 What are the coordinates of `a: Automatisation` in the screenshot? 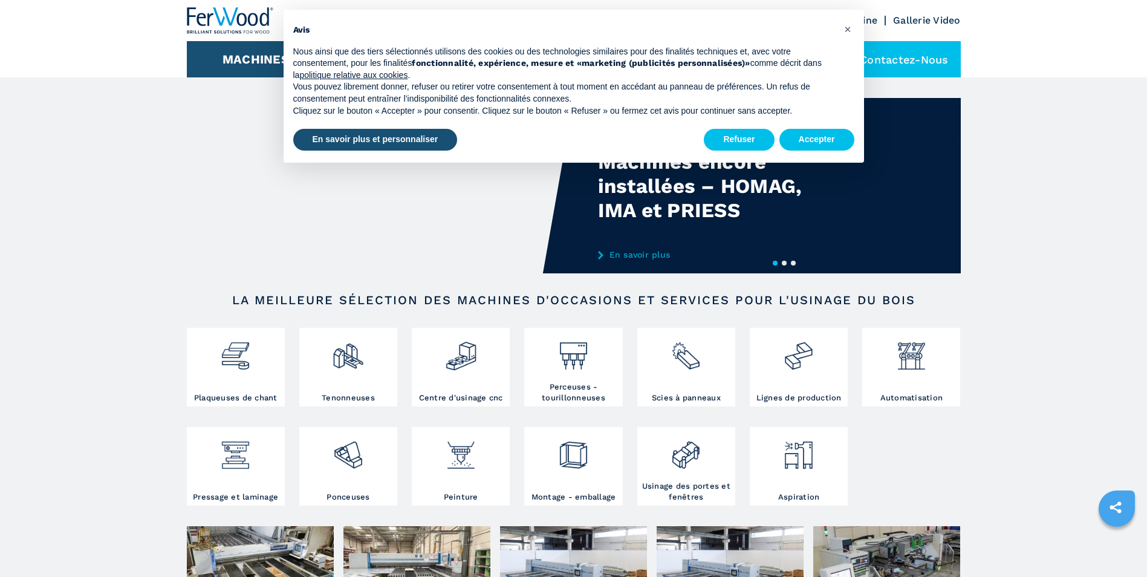 It's located at (911, 367).